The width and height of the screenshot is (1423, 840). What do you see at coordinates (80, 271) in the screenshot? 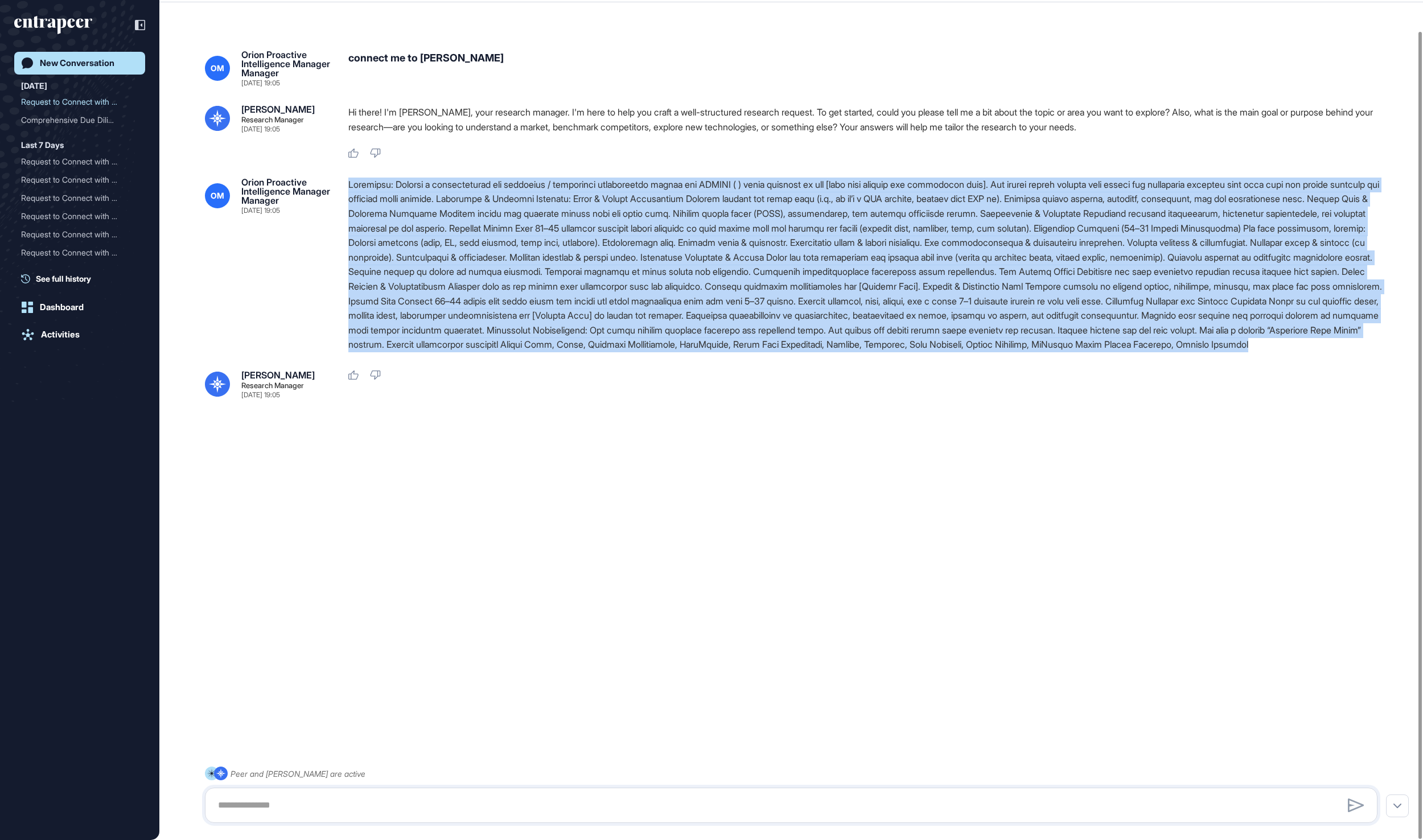
I see `div: User Request to Connect with Reese` at bounding box center [80, 271].